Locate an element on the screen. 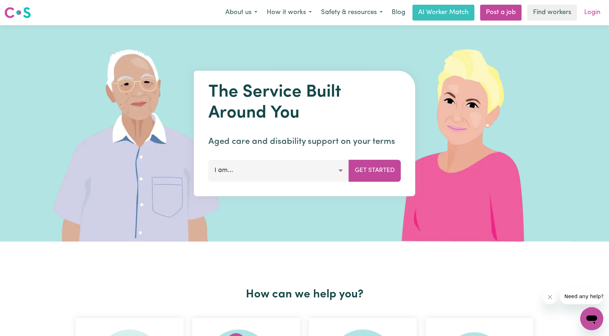 Image resolution: width=609 pixels, height=336 pixels. img: Careseekers logo is located at coordinates (18, 13).